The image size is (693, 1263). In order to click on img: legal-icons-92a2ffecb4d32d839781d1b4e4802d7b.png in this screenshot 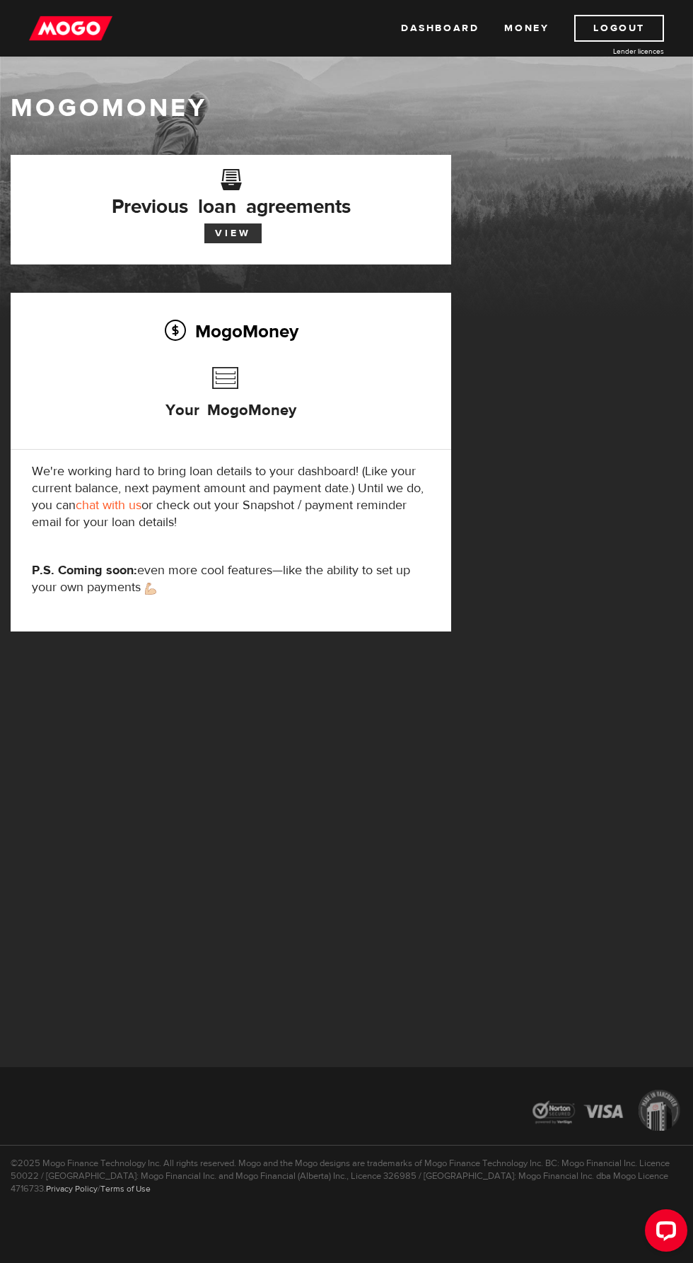, I will do `click(606, 1111)`.